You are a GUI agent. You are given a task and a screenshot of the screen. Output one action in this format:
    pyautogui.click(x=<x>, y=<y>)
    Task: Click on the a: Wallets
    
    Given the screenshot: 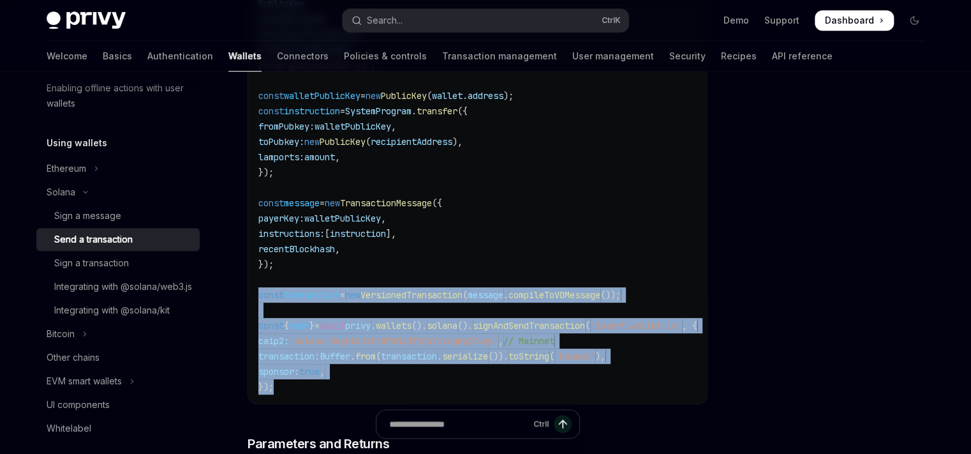 What is the action you would take?
    pyautogui.click(x=245, y=56)
    